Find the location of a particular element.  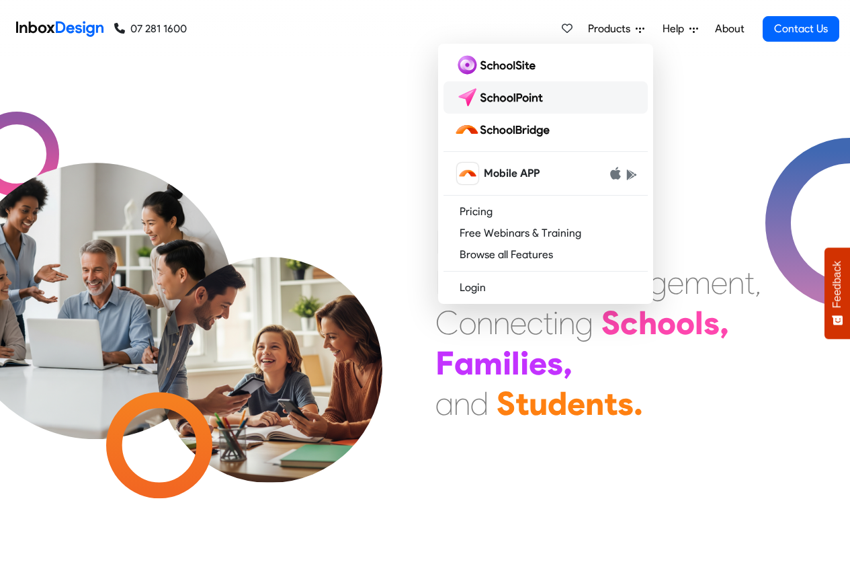

a: About is located at coordinates (729, 29).